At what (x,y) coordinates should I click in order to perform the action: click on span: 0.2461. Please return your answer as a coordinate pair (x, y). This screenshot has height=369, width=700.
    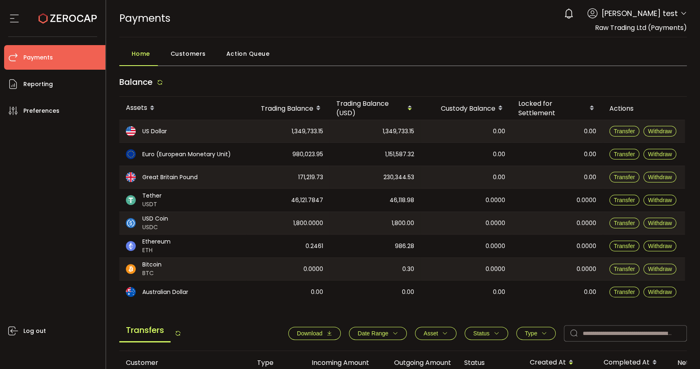
    Looking at the image, I should click on (314, 246).